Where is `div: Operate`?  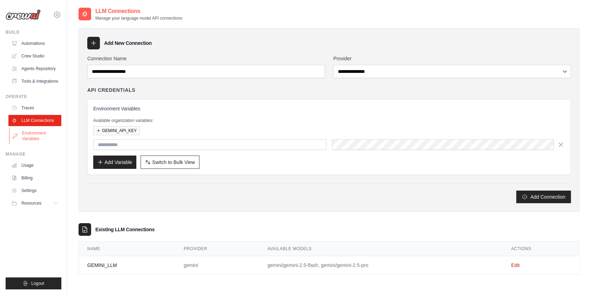 div: Operate is located at coordinates (33, 97).